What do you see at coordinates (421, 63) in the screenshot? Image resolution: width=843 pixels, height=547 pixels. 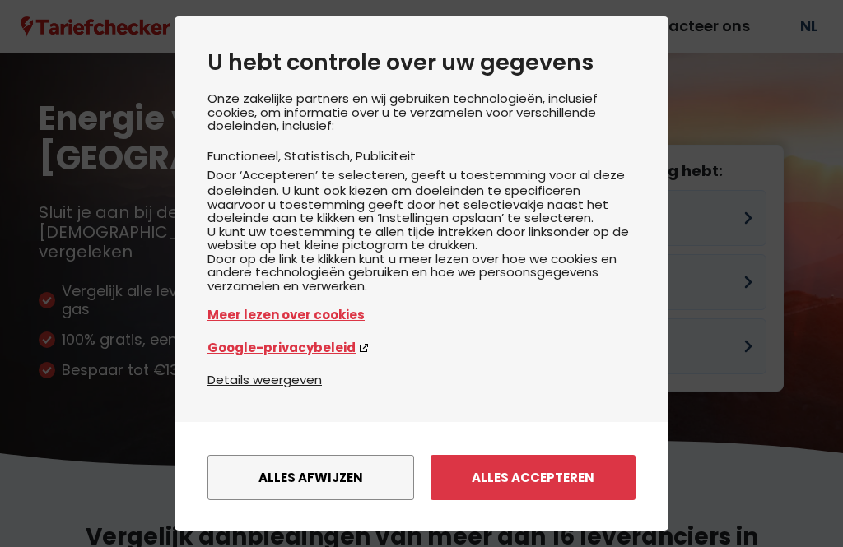 I see `h2: U hebt controle over uw gegevens` at bounding box center [421, 63].